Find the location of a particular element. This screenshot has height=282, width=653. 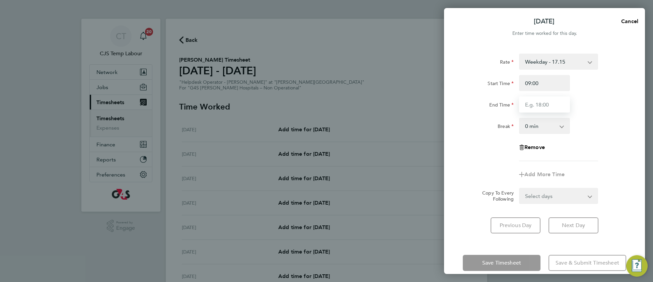

span: Cancel is located at coordinates (629, 21).